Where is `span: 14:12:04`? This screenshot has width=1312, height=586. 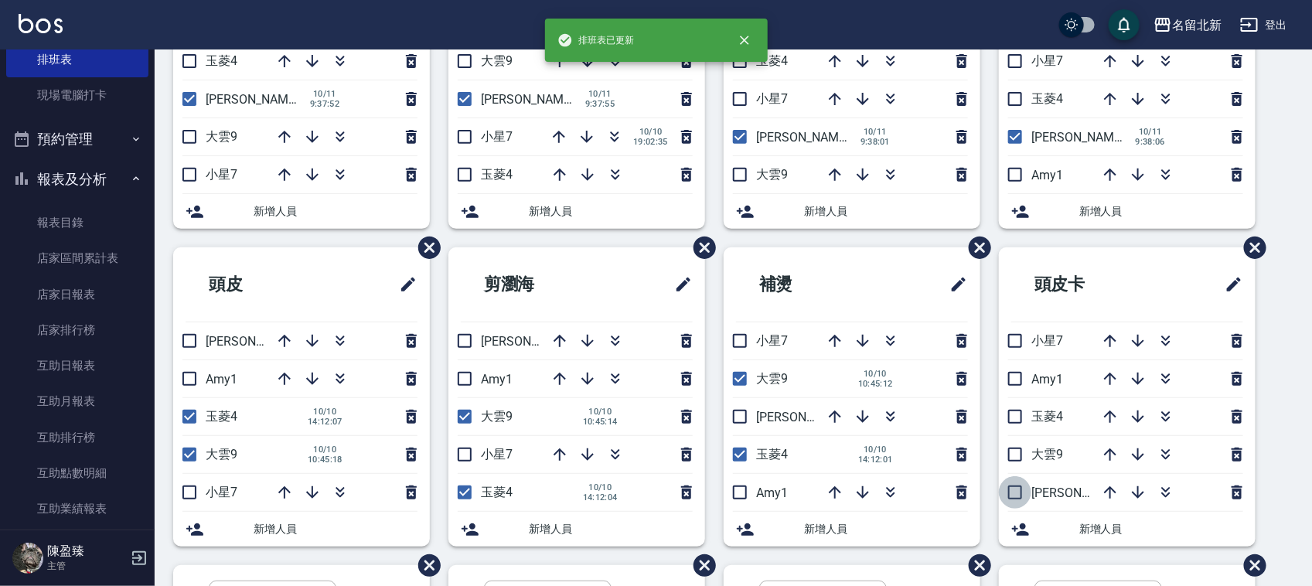
span: 14:12:04 is located at coordinates (600, 497).